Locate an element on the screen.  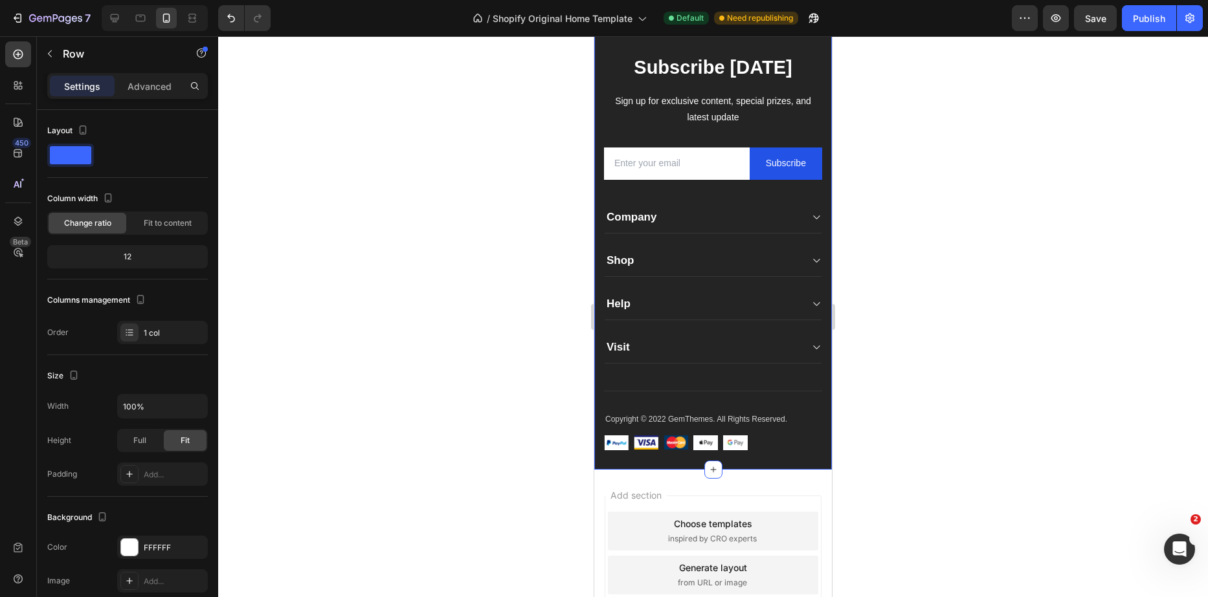
span: Need republishing is located at coordinates (760, 18).